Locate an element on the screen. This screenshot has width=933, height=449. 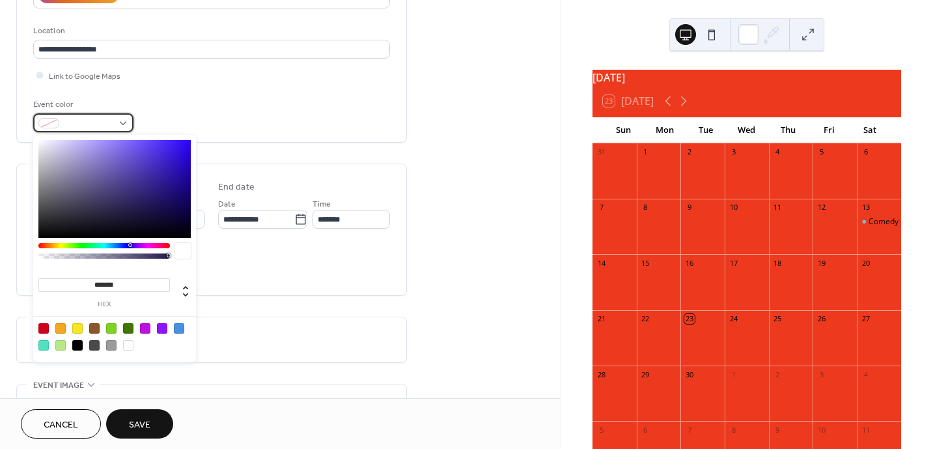
div: #8B572A is located at coordinates (94, 328).